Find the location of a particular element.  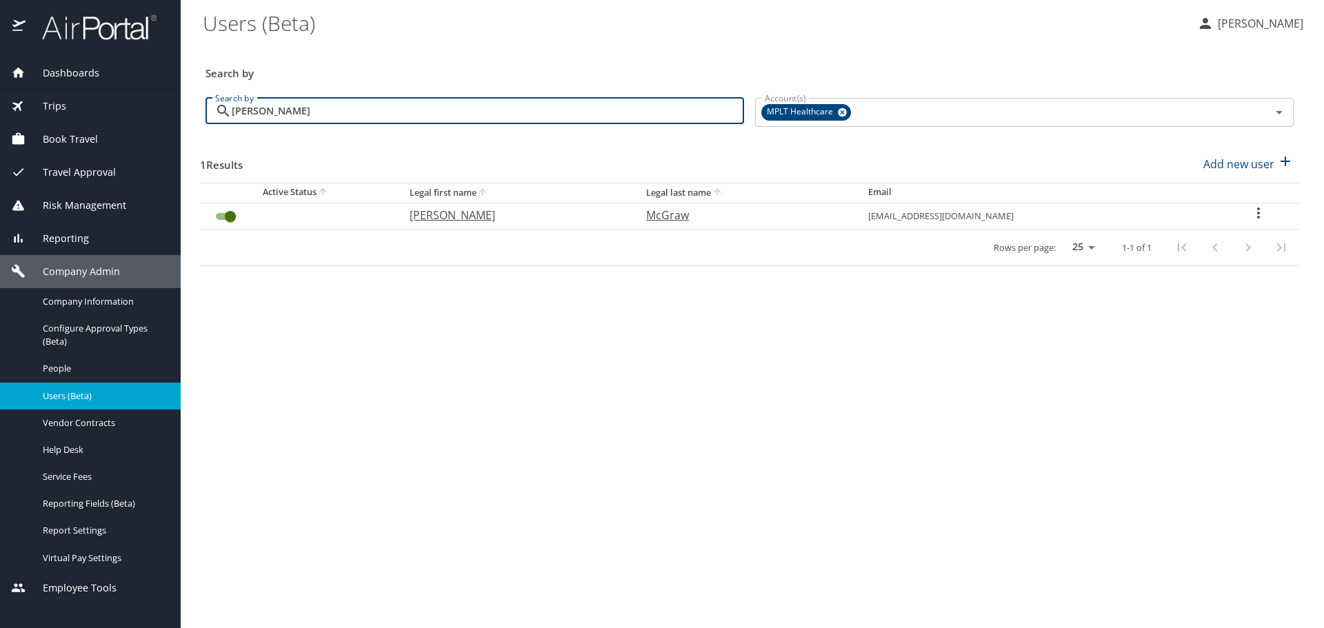

span: People is located at coordinates (103, 368).